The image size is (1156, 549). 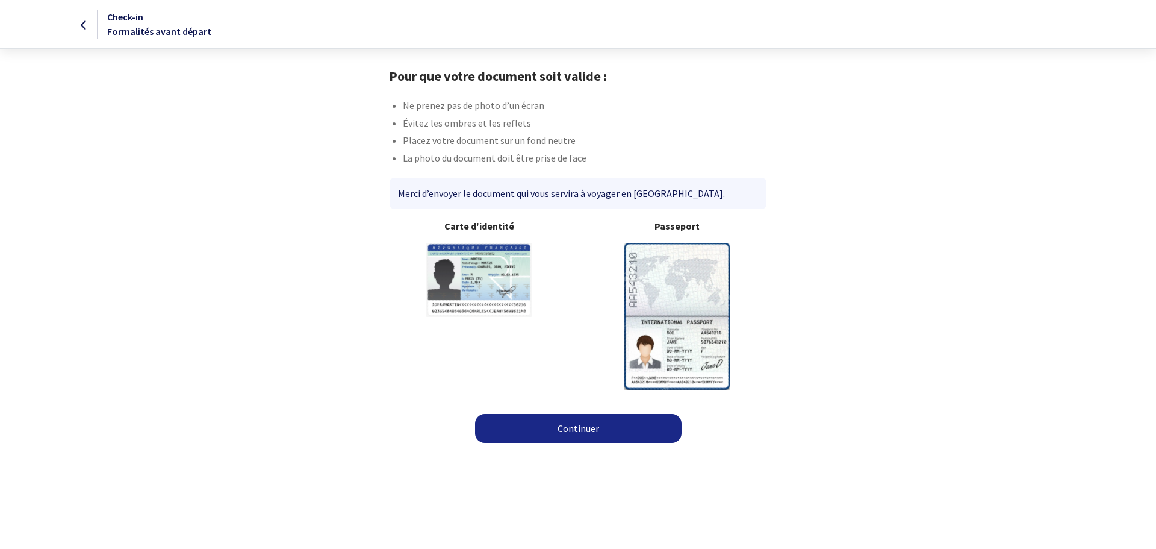 What do you see at coordinates (585, 142) in the screenshot?
I see `li: Placez votre document sur un fond neutre` at bounding box center [585, 142].